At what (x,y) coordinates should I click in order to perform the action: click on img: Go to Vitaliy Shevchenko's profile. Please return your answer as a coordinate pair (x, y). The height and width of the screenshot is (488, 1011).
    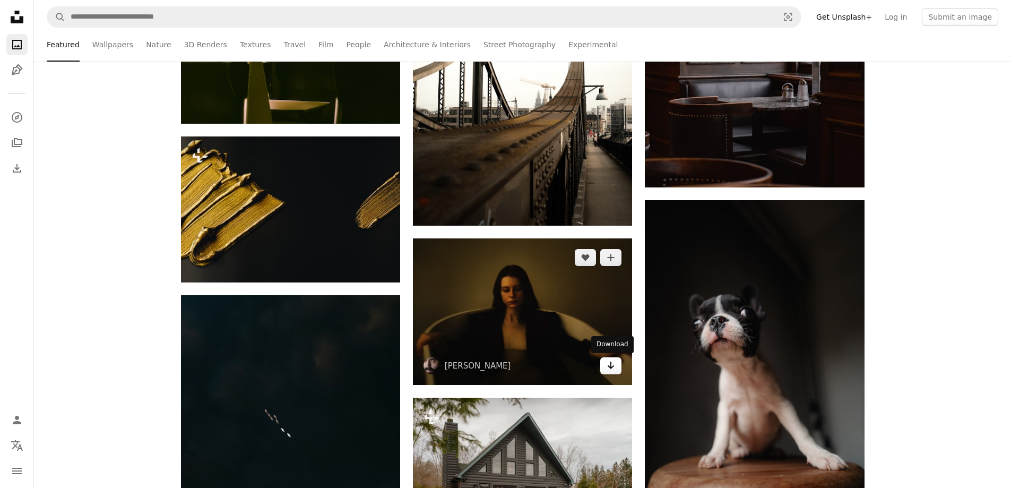
    Looking at the image, I should click on (432, 366).